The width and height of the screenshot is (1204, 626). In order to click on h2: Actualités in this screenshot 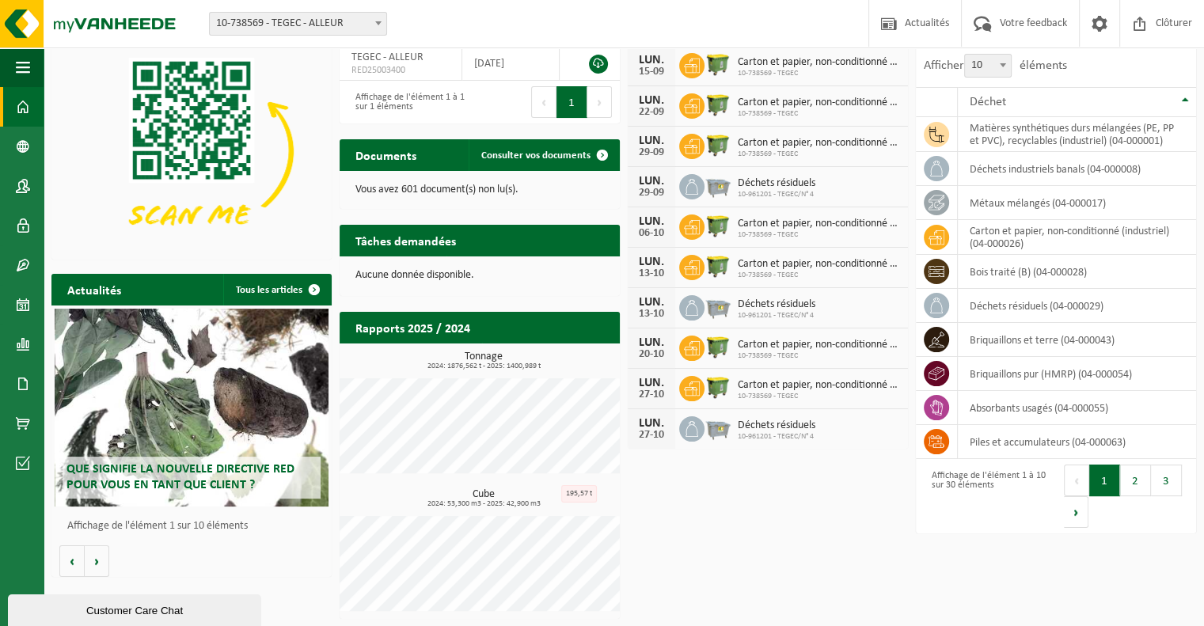, I will do `click(94, 289)`.